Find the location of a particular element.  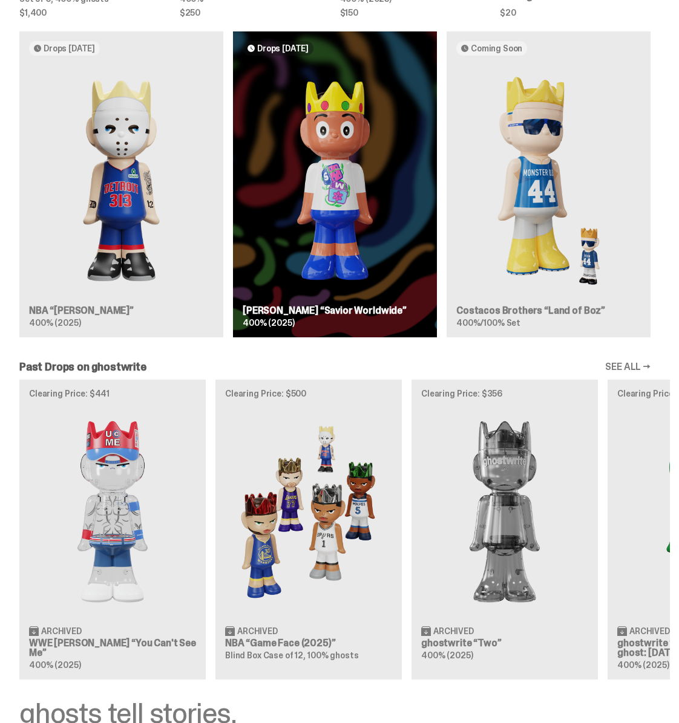

span: Blind Box Case of 12, 100% ghosts is located at coordinates (292, 656).